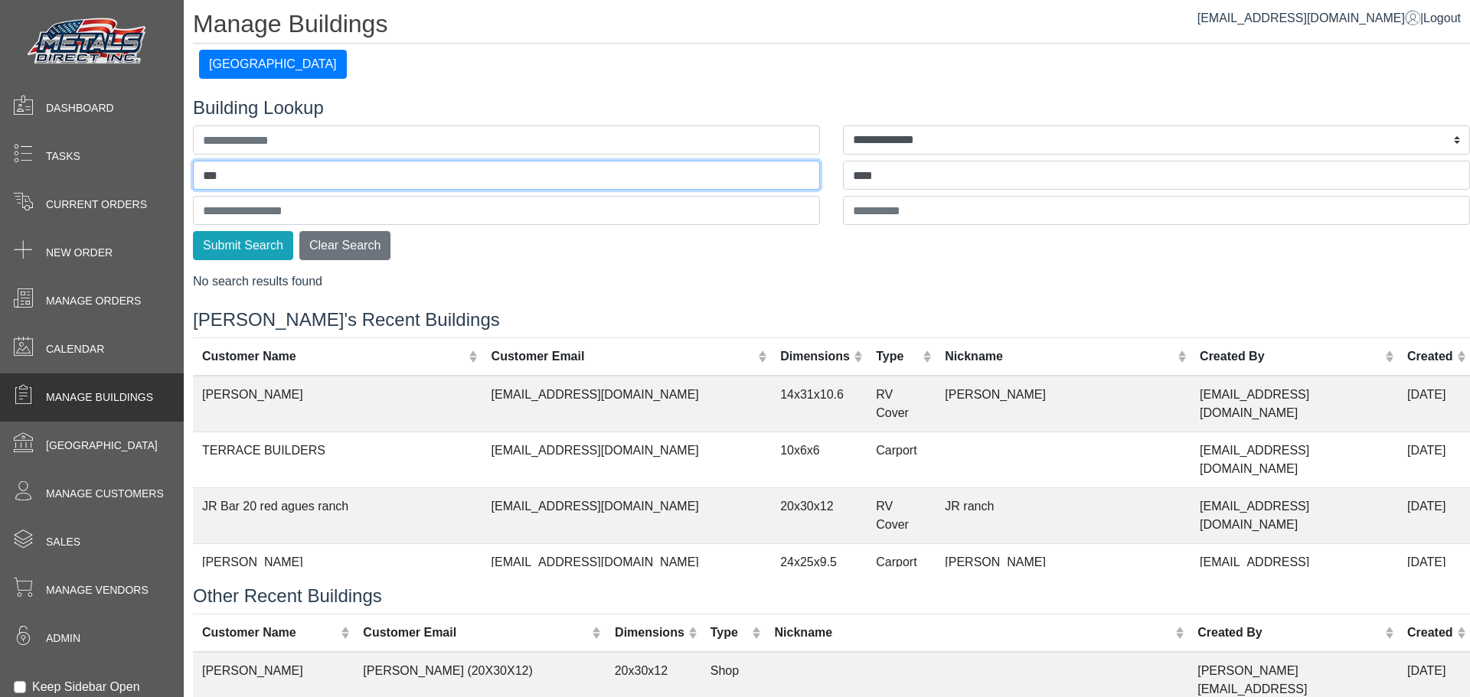 Image resolution: width=1470 pixels, height=697 pixels. Describe the element at coordinates (79, 253) in the screenshot. I see `span: New Order` at that location.